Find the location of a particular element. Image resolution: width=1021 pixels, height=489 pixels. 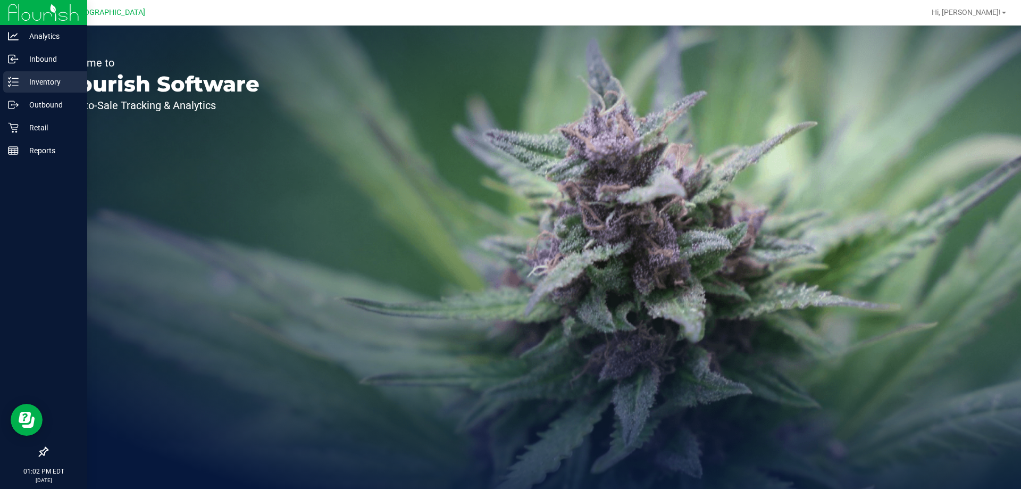

p: Inventory is located at coordinates (51, 82).